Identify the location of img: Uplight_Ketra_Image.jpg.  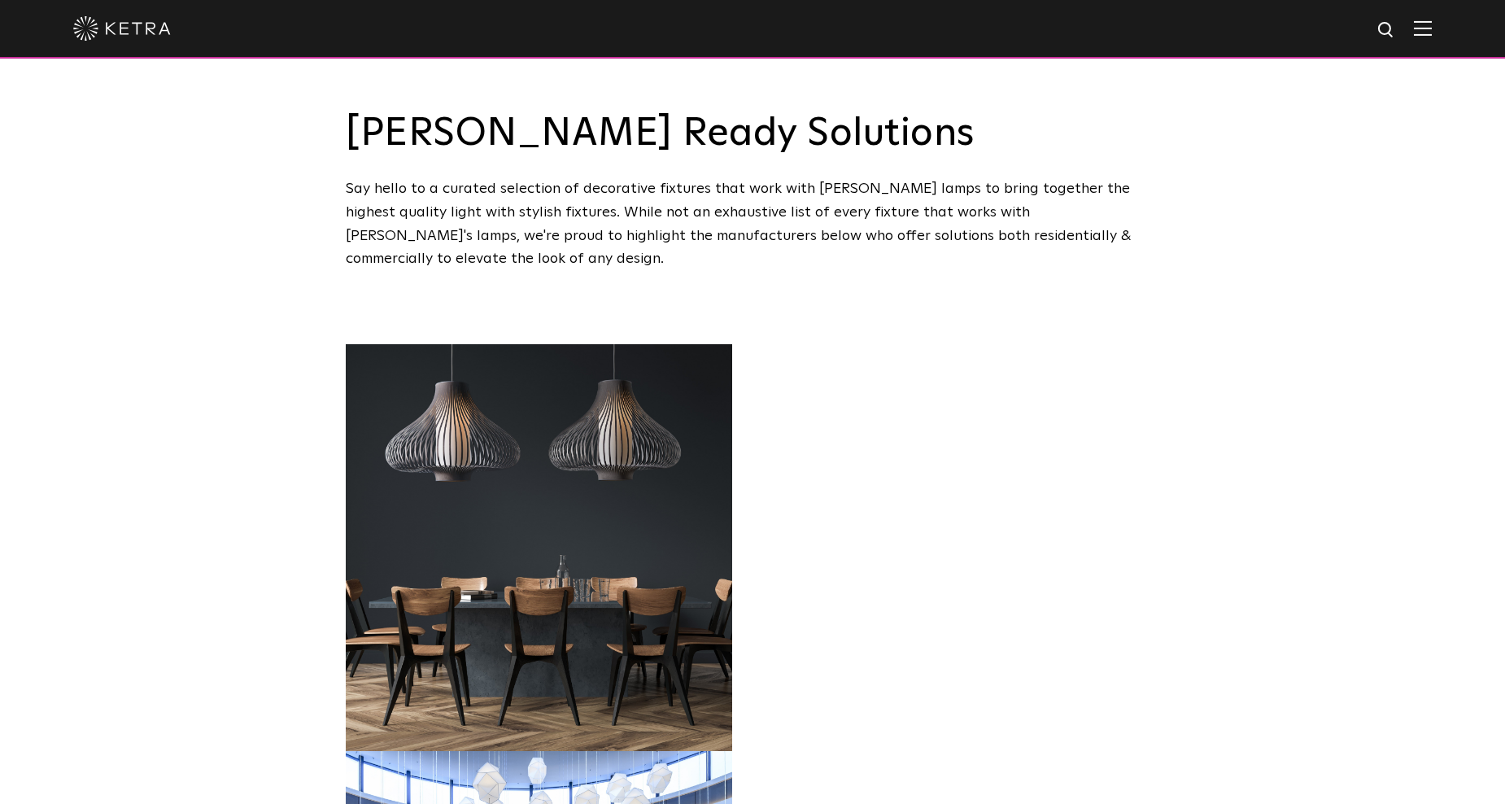
(538, 547).